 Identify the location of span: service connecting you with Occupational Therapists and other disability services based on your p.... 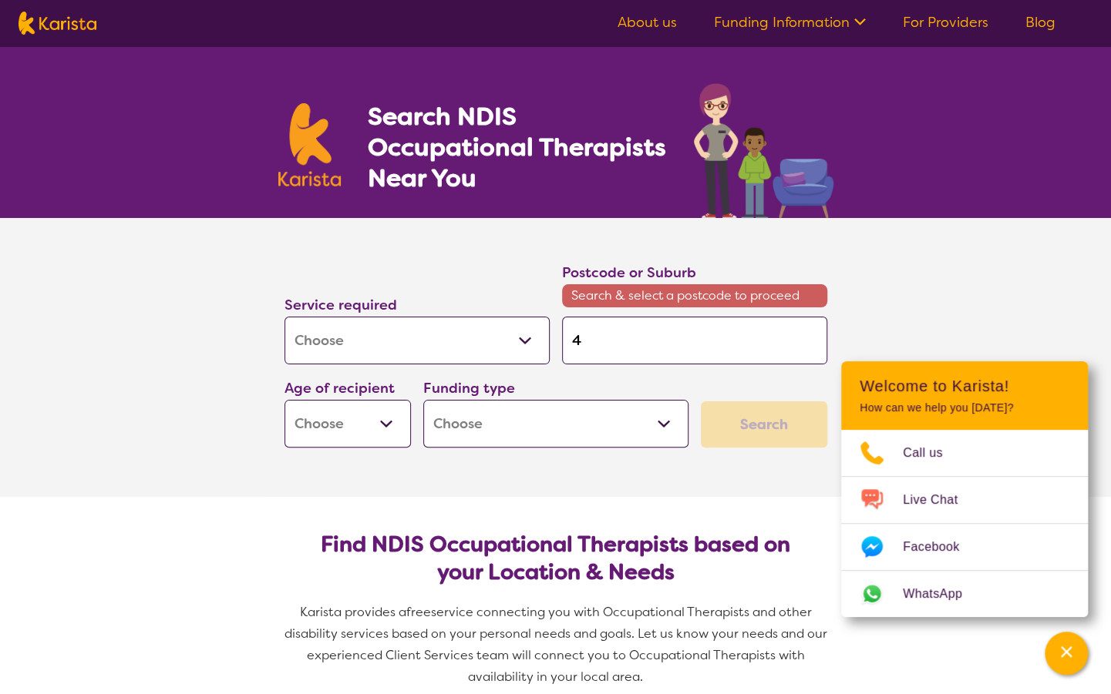
(557, 644).